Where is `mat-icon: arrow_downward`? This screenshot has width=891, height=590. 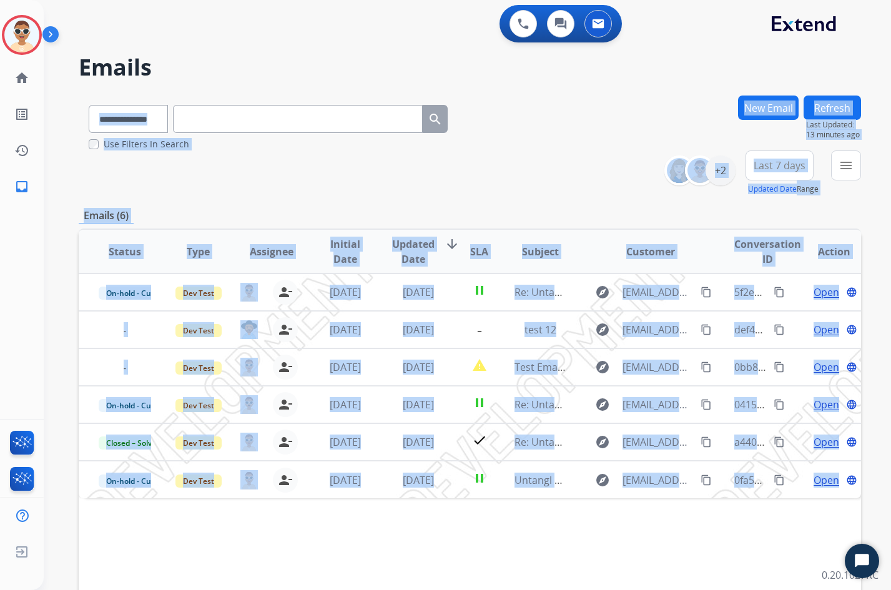 mat-icon: arrow_downward is located at coordinates (452, 244).